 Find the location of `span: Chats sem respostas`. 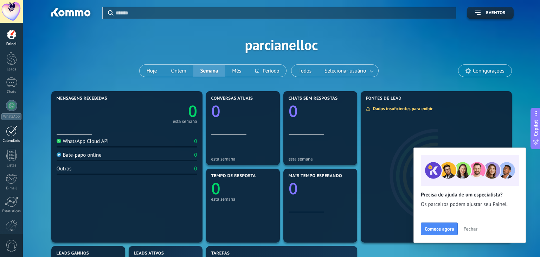

span: Chats sem respostas is located at coordinates (313, 98).